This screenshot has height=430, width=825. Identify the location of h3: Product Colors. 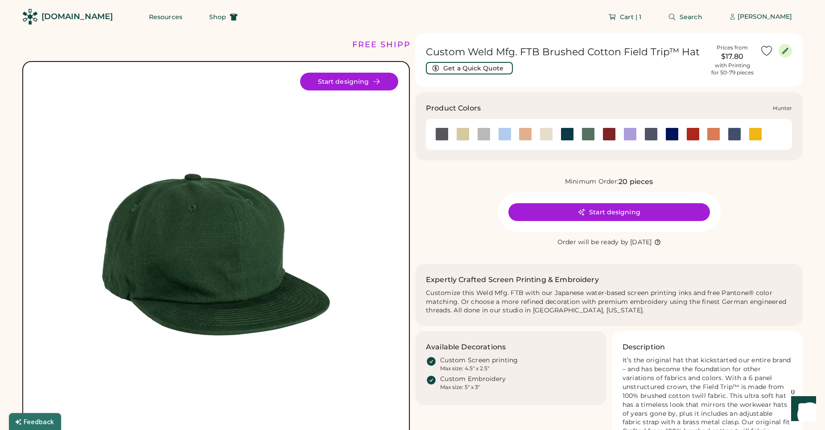
(453, 108).